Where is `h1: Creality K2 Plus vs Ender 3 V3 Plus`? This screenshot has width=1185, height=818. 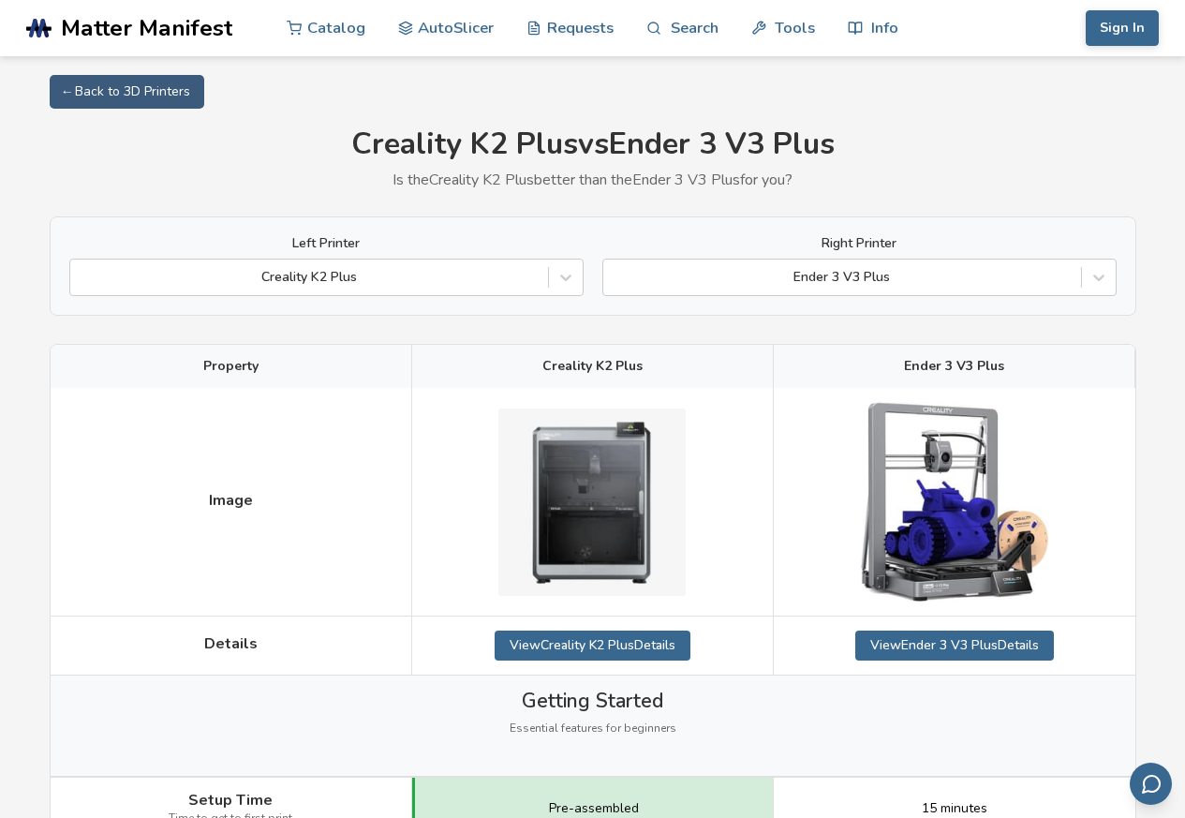 h1: Creality K2 Plus vs Ender 3 V3 Plus is located at coordinates (593, 144).